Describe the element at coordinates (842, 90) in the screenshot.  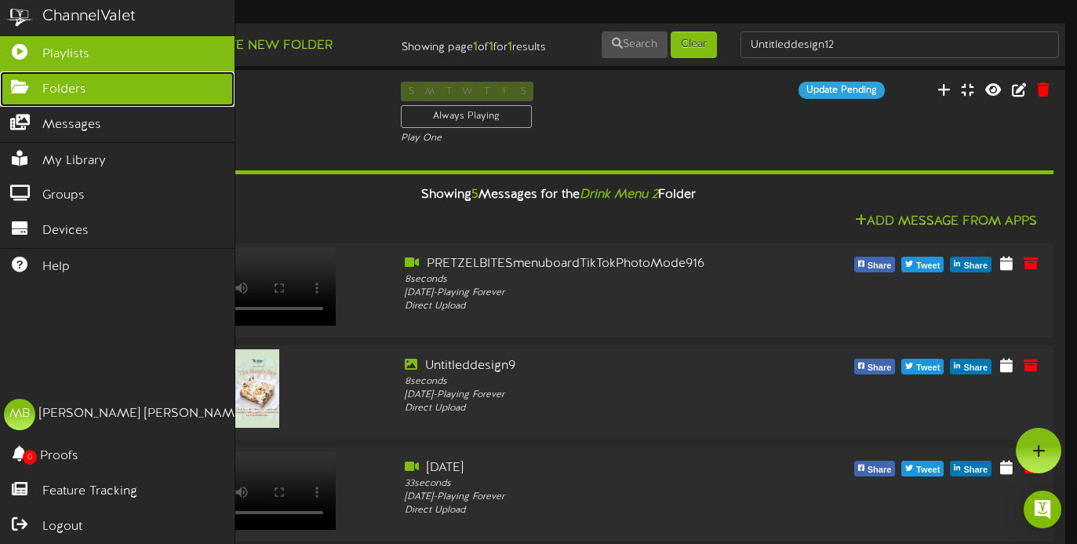
I see `div: Update Pending` at that location.